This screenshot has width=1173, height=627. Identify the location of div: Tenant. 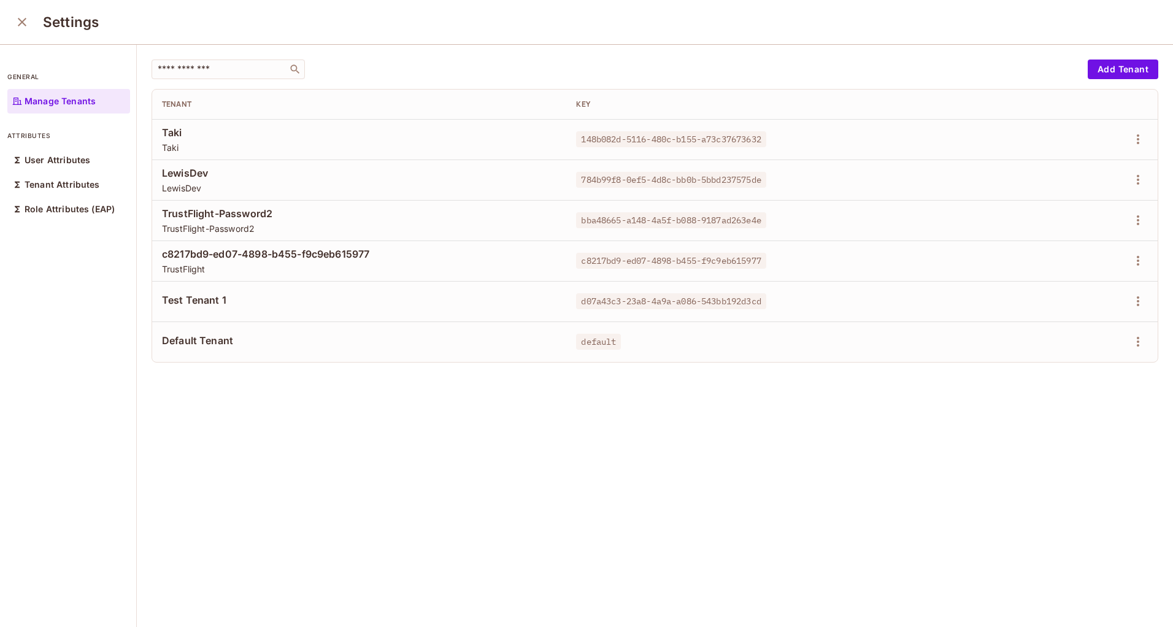
(359, 104).